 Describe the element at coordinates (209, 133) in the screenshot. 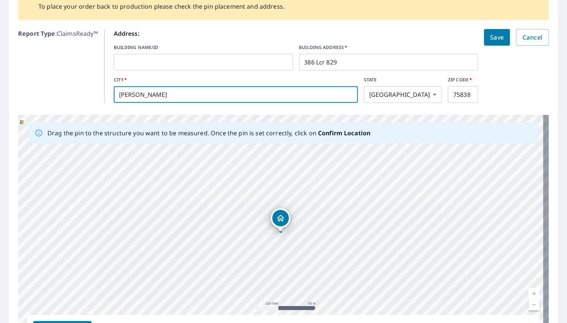

I see `p: Drag the pin to the structure you want to be measured. Once the pin is set correctly, click on` at that location.